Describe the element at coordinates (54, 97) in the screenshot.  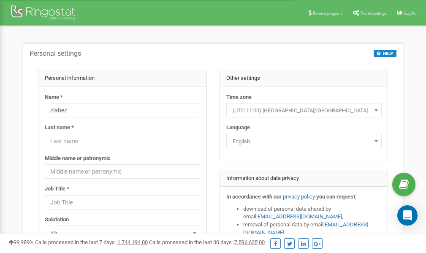
I see `label: Name *` at that location.